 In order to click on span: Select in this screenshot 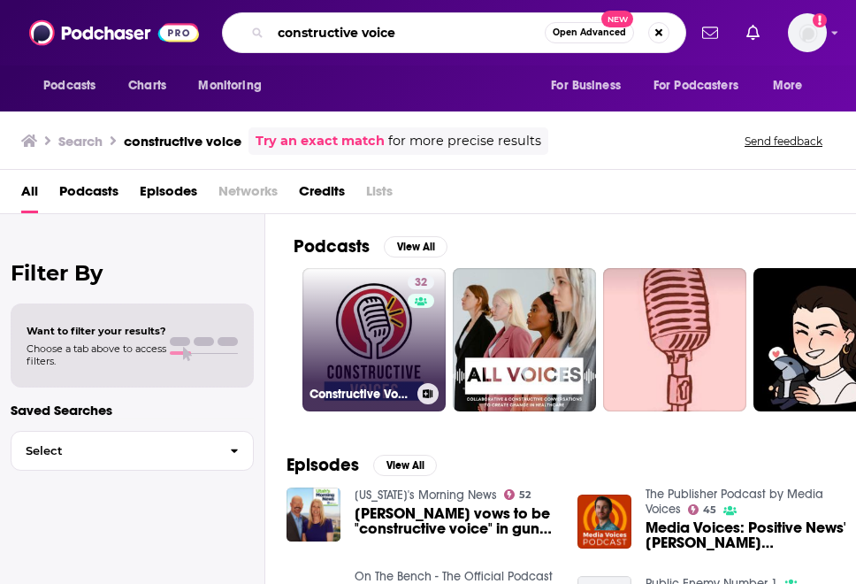, I will do `click(113, 450)`.